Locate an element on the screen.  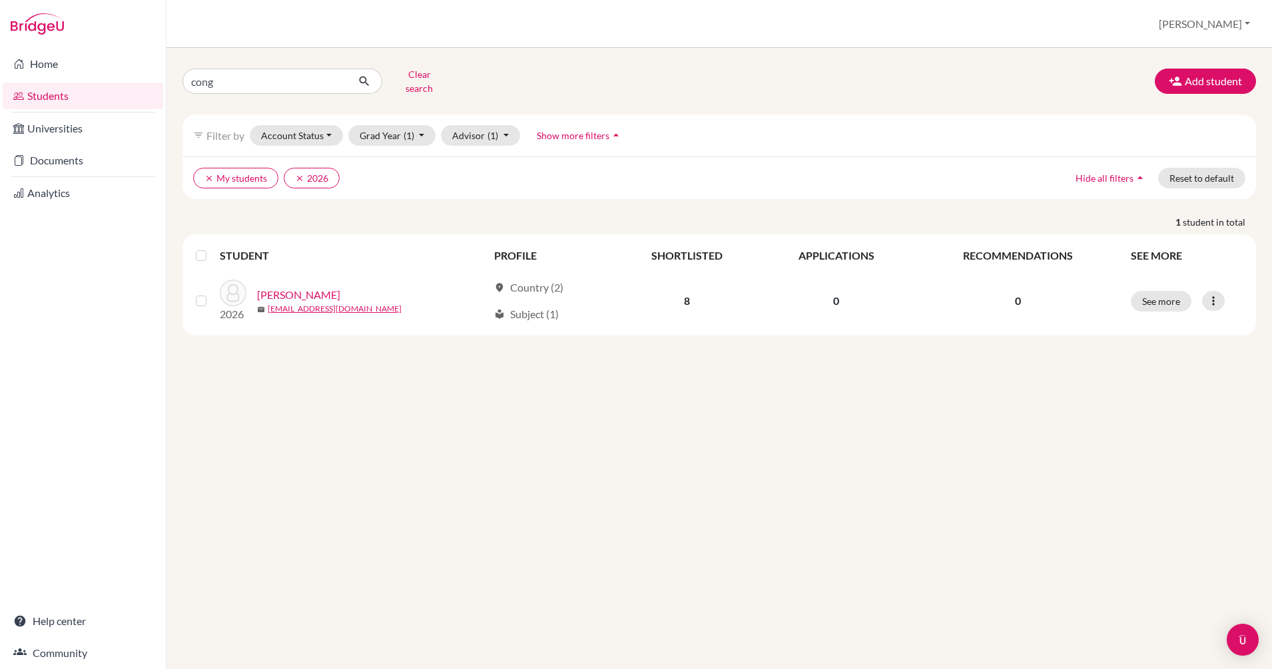
span: Hide all filters is located at coordinates (1104, 178).